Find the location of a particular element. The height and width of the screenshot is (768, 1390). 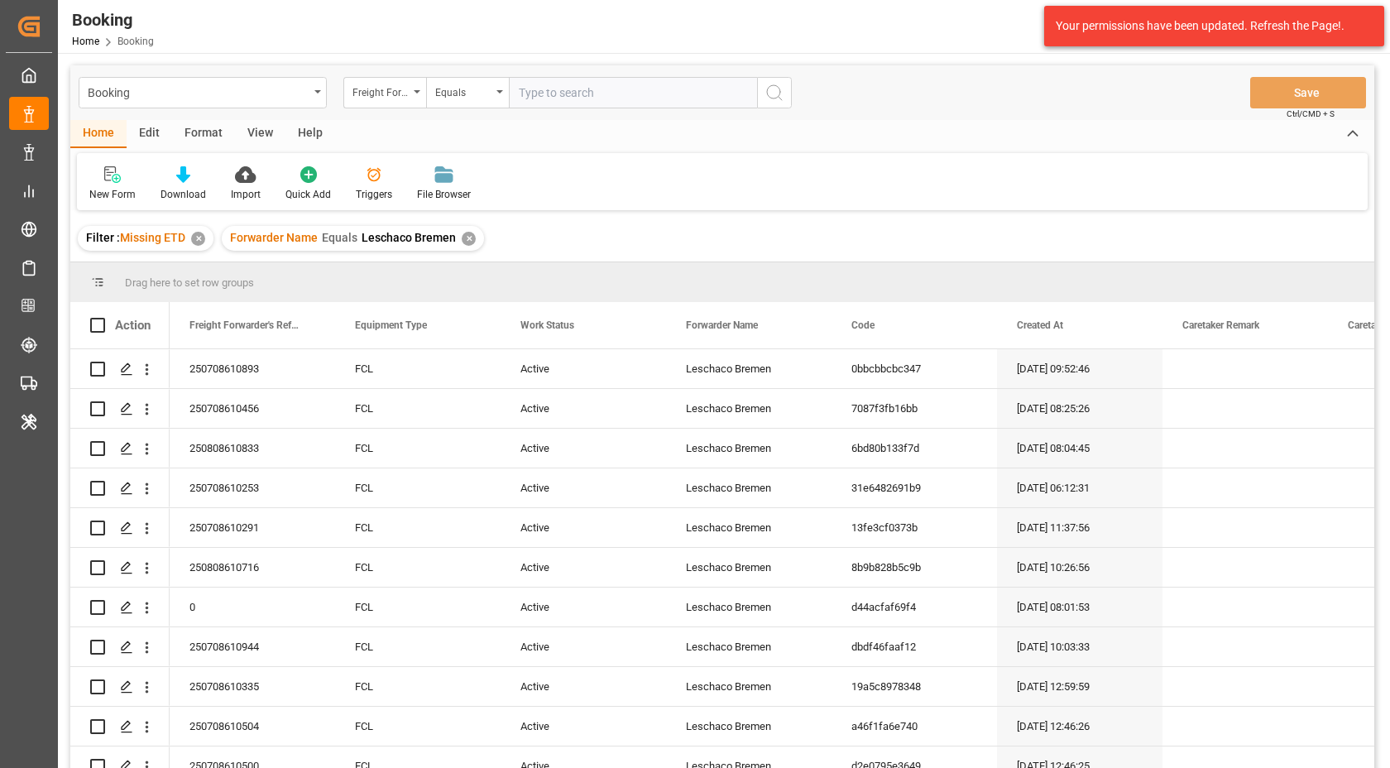

div: 250708610944 is located at coordinates (252, 646).